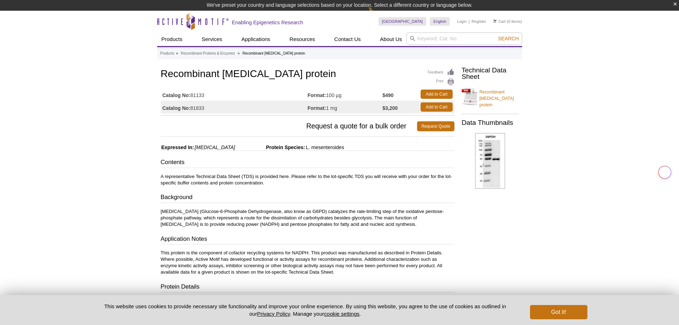 The height and width of the screenshot is (325, 679). I want to click on a: About Us, so click(391, 39).